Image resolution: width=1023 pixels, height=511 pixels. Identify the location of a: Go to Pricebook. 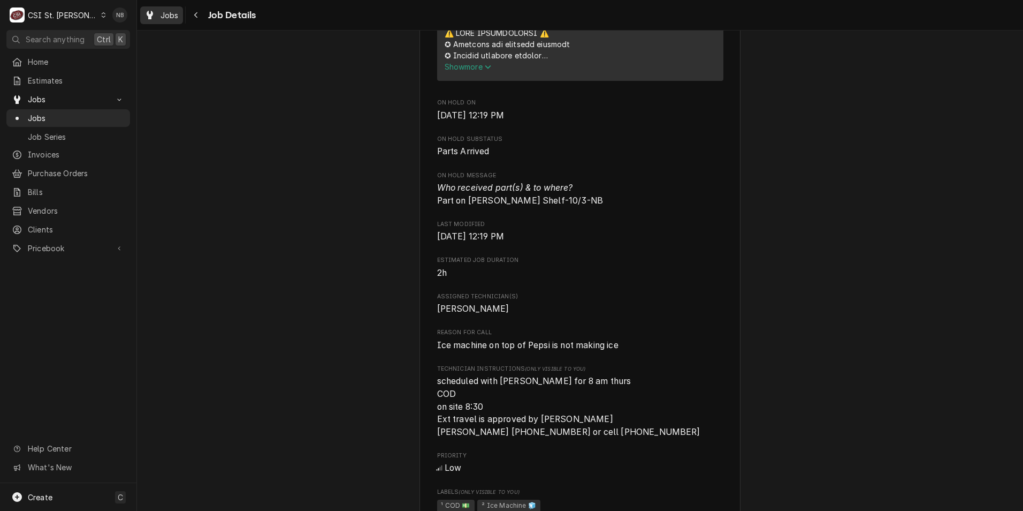
(68, 248).